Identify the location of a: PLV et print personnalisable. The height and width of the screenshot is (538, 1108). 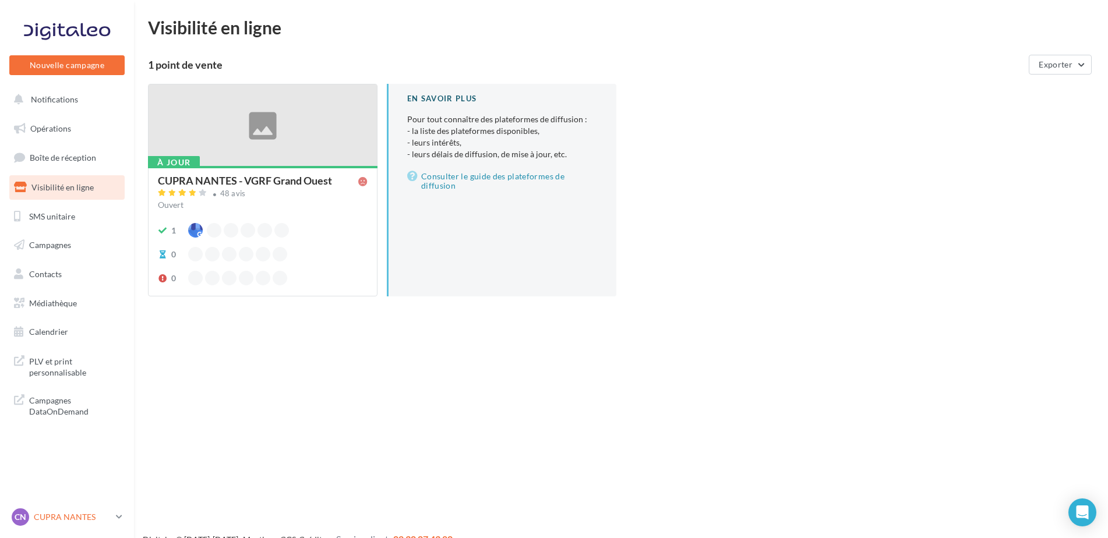
(67, 366).